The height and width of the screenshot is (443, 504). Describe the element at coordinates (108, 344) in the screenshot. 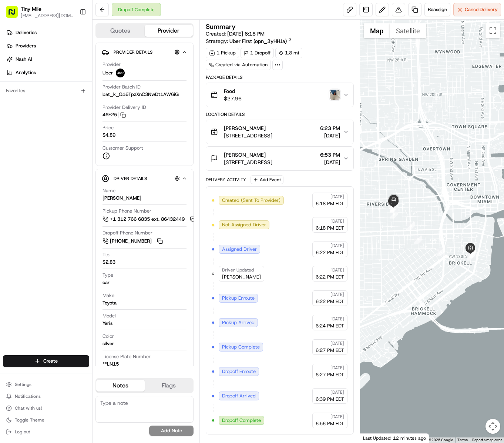

I see `div: silver` at that location.